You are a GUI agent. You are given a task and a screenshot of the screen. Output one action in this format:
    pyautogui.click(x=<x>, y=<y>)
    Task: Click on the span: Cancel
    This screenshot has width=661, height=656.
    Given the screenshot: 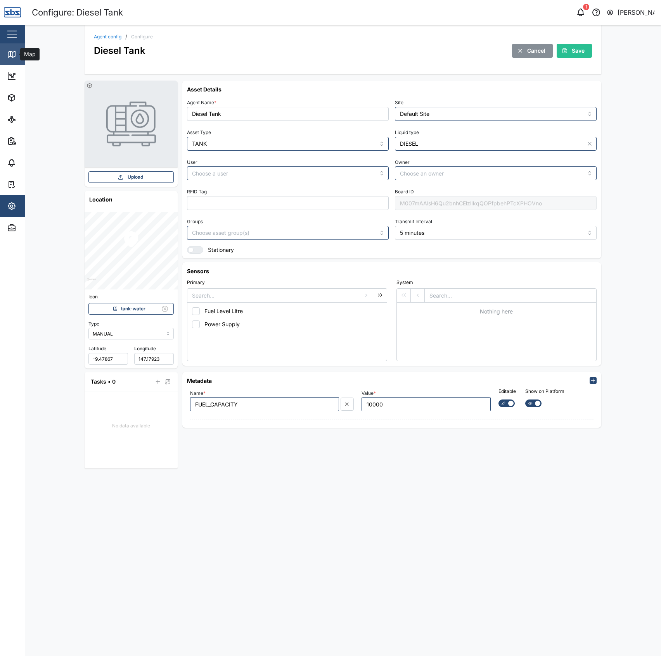 What is the action you would take?
    pyautogui.click(x=536, y=51)
    